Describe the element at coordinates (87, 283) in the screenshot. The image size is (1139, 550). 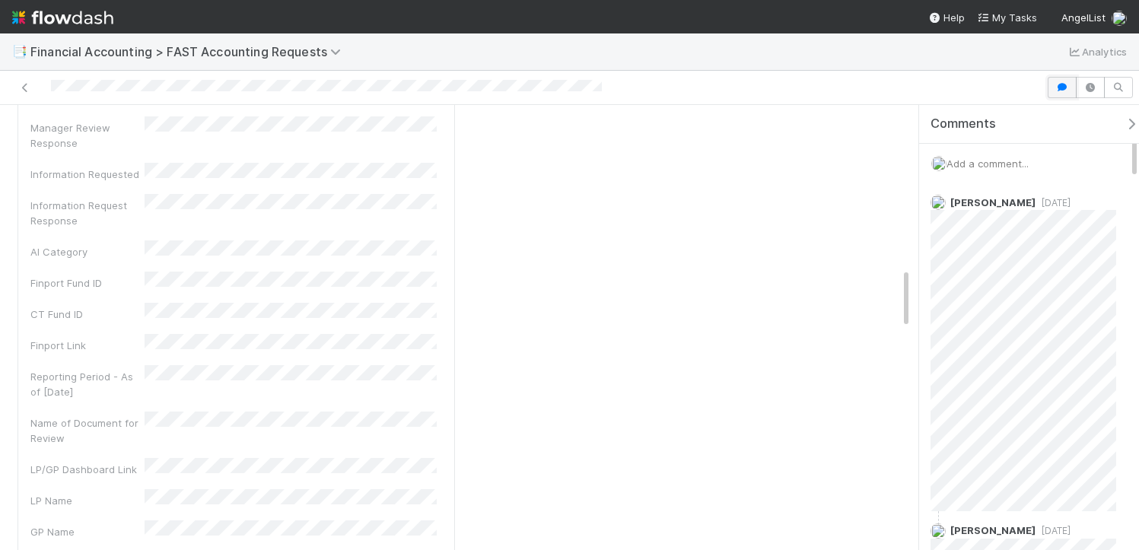
I see `div: Finport Fund ID` at that location.